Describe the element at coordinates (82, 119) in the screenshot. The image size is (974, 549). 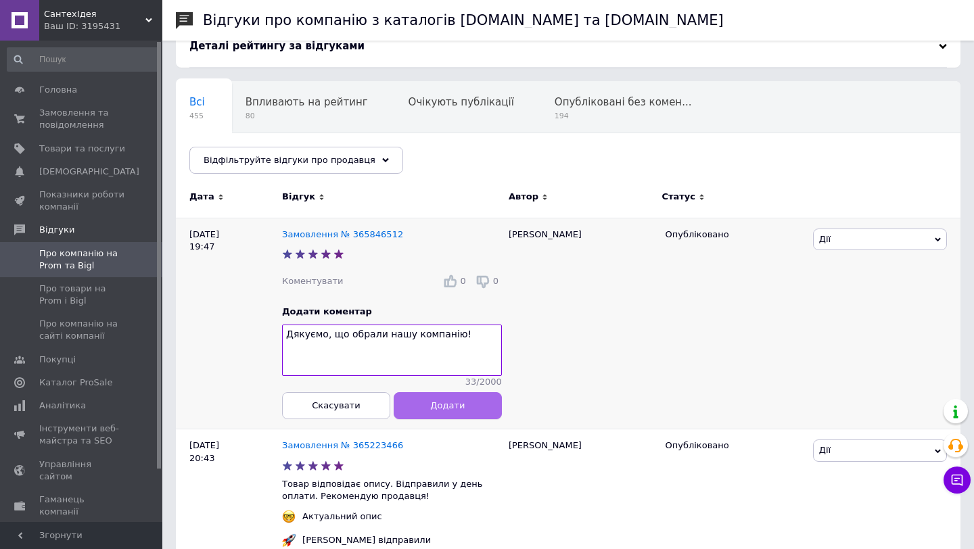
I see `span: Замовлення та повідомлення` at that location.